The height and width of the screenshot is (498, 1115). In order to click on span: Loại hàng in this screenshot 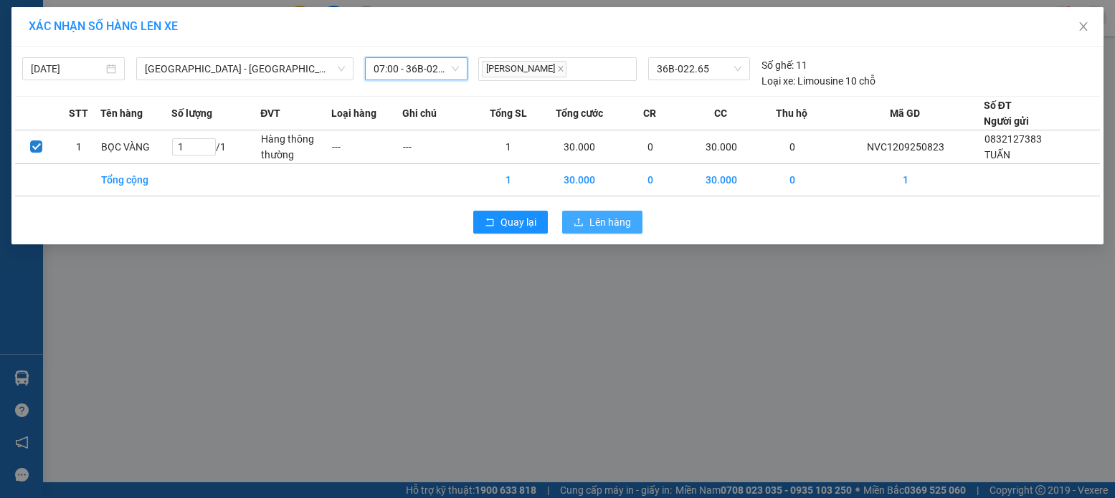, I will do `click(354, 113)`.